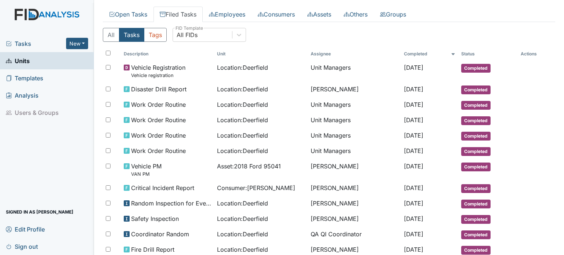 The image size is (564, 255). I want to click on button: Tasks, so click(131, 35).